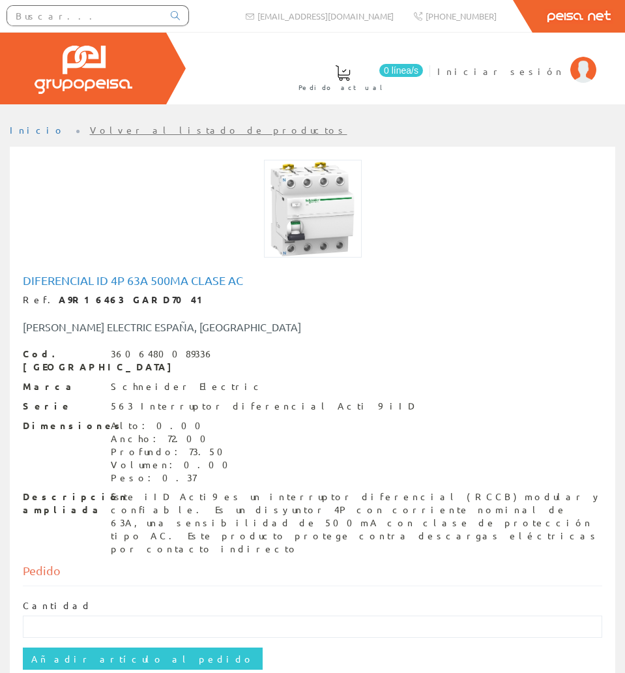  Describe the element at coordinates (357, 523) in the screenshot. I see `div: Este iID Acti9 es un interruptor diferencial (RCCB) modular y confiable. Es un disyuntor 4P con c...` at that location.